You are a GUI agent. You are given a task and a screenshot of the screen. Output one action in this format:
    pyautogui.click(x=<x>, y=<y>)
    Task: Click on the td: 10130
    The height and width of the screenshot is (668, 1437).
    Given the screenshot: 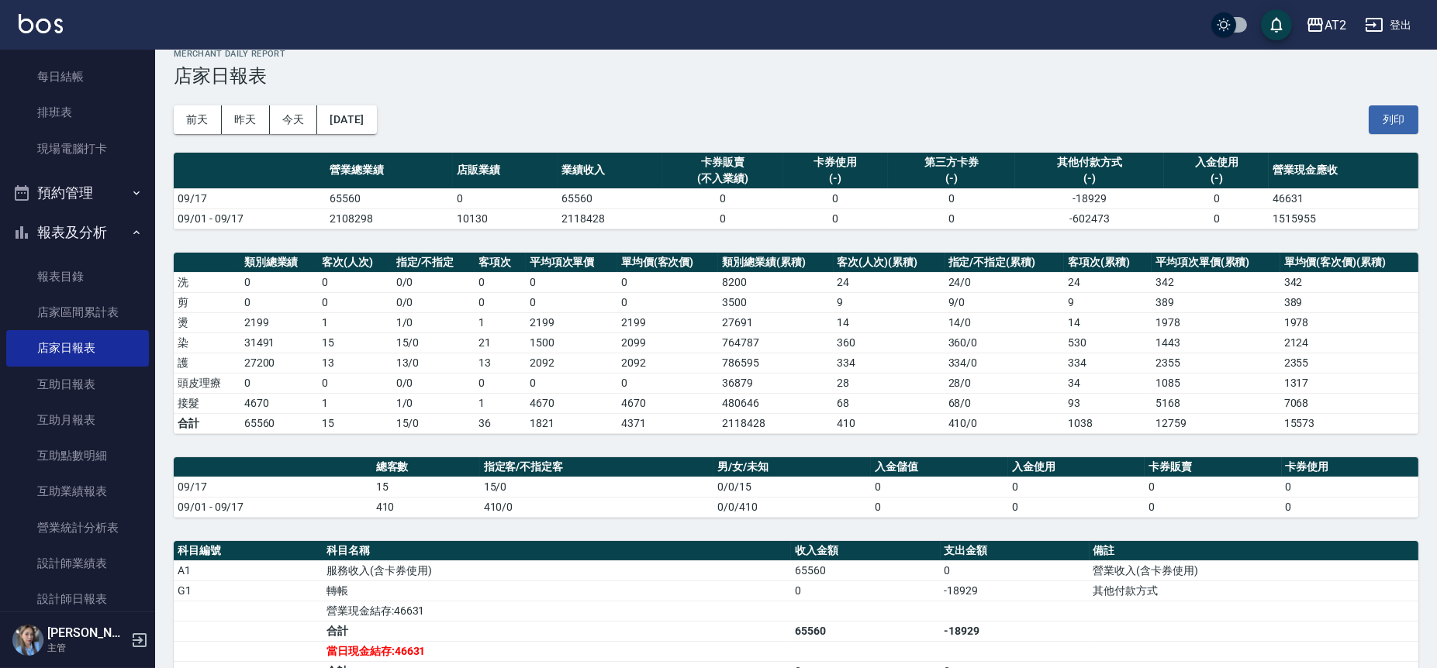 What is the action you would take?
    pyautogui.click(x=505, y=219)
    